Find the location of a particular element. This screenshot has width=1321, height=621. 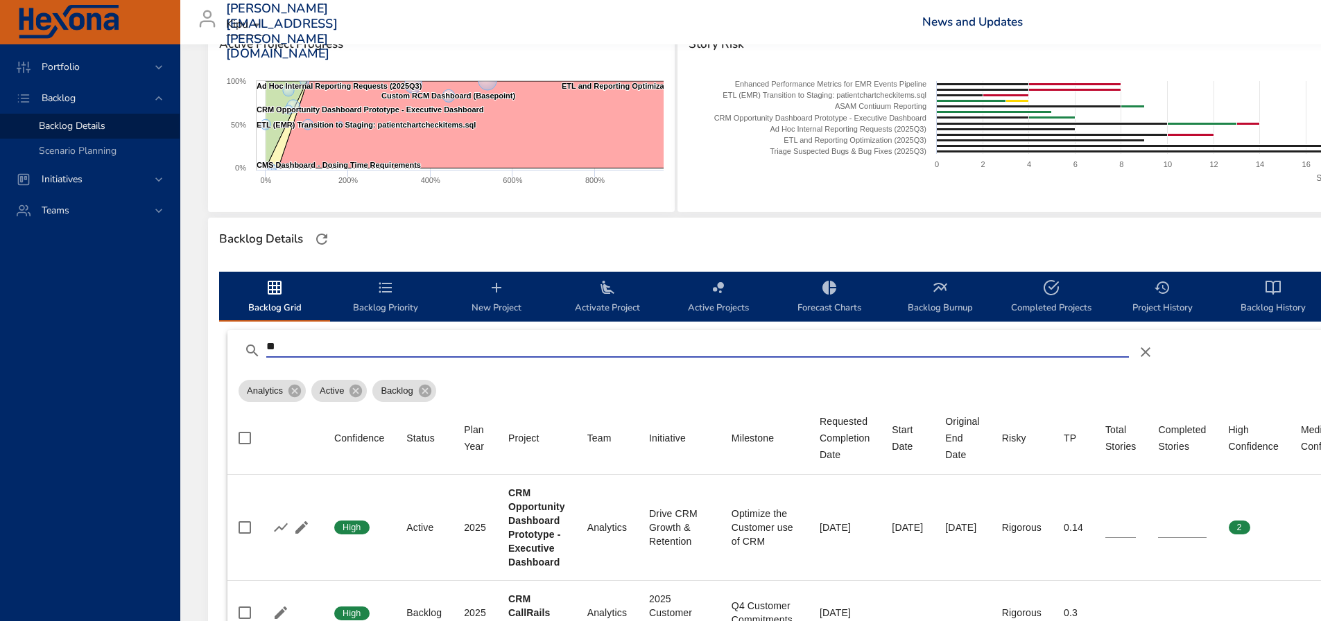

div: Start Date is located at coordinates (907, 438).